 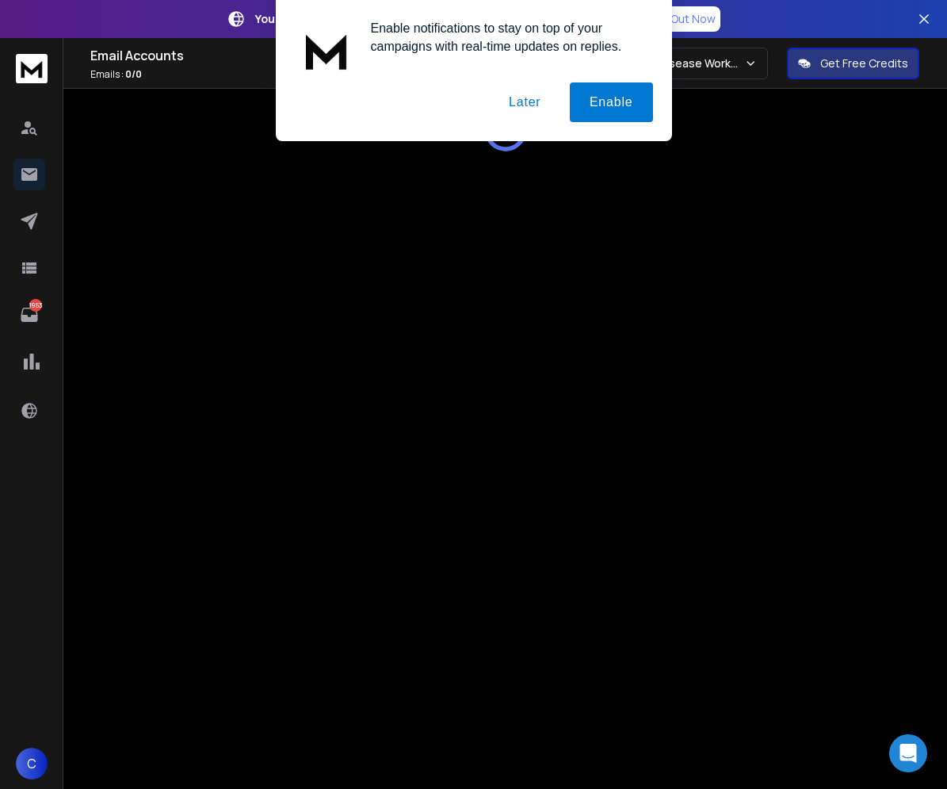 I want to click on button: Enable, so click(x=611, y=102).